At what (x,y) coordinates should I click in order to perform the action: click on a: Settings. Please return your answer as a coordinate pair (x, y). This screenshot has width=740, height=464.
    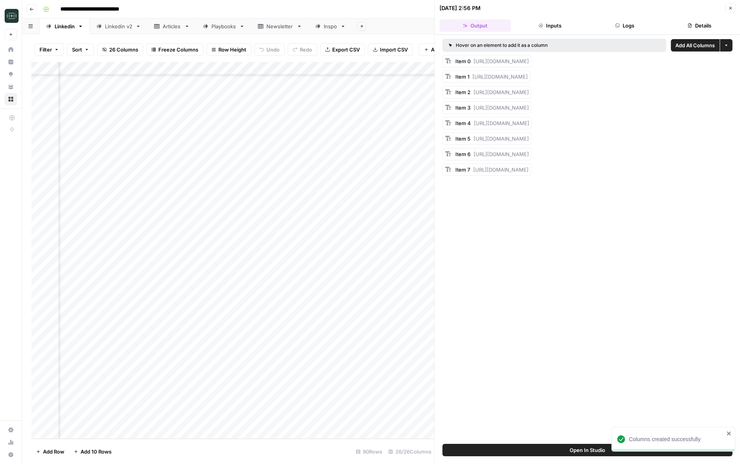
    Looking at the image, I should click on (11, 430).